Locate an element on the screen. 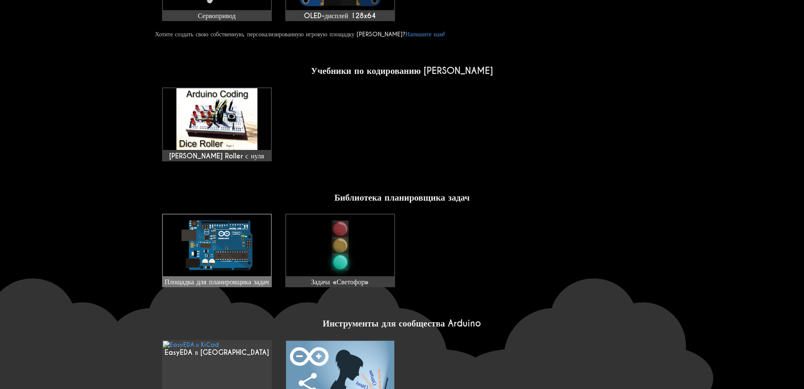  img: EasyEDA в KiCad is located at coordinates (191, 344).